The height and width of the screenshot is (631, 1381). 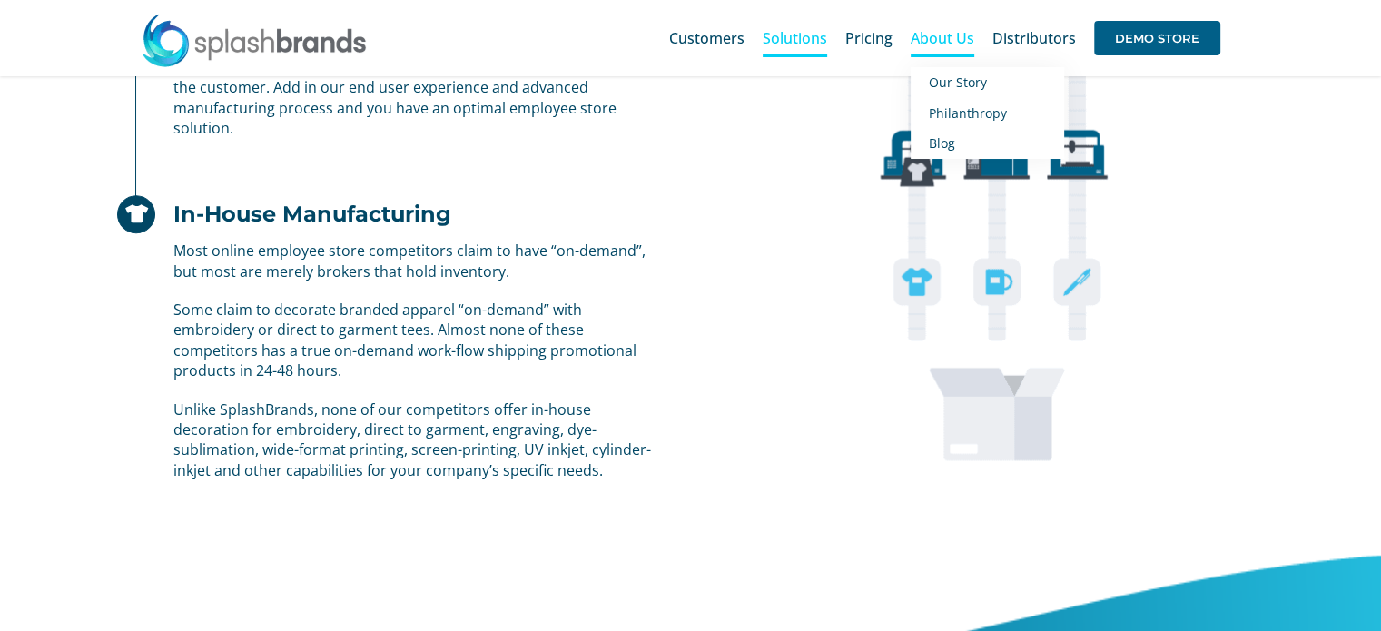 What do you see at coordinates (987, 113) in the screenshot?
I see `a: Philanthropy` at bounding box center [987, 113].